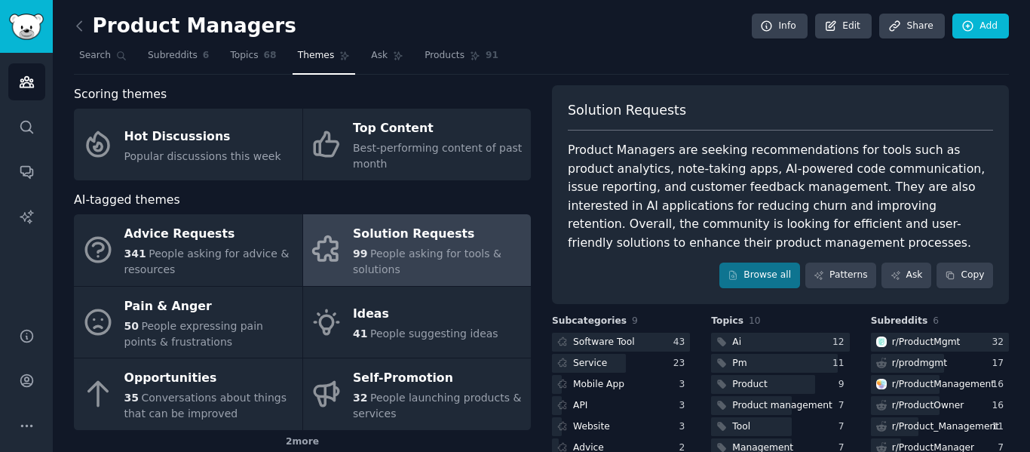  What do you see at coordinates (203, 136) in the screenshot?
I see `div: Hot Discussions` at bounding box center [203, 136].